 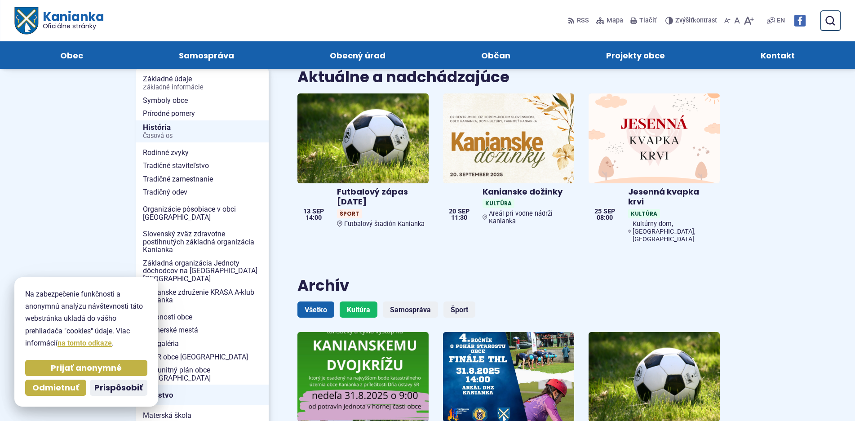 What do you see at coordinates (202, 344) in the screenshot?
I see `a: Fotogaléria` at bounding box center [202, 344].